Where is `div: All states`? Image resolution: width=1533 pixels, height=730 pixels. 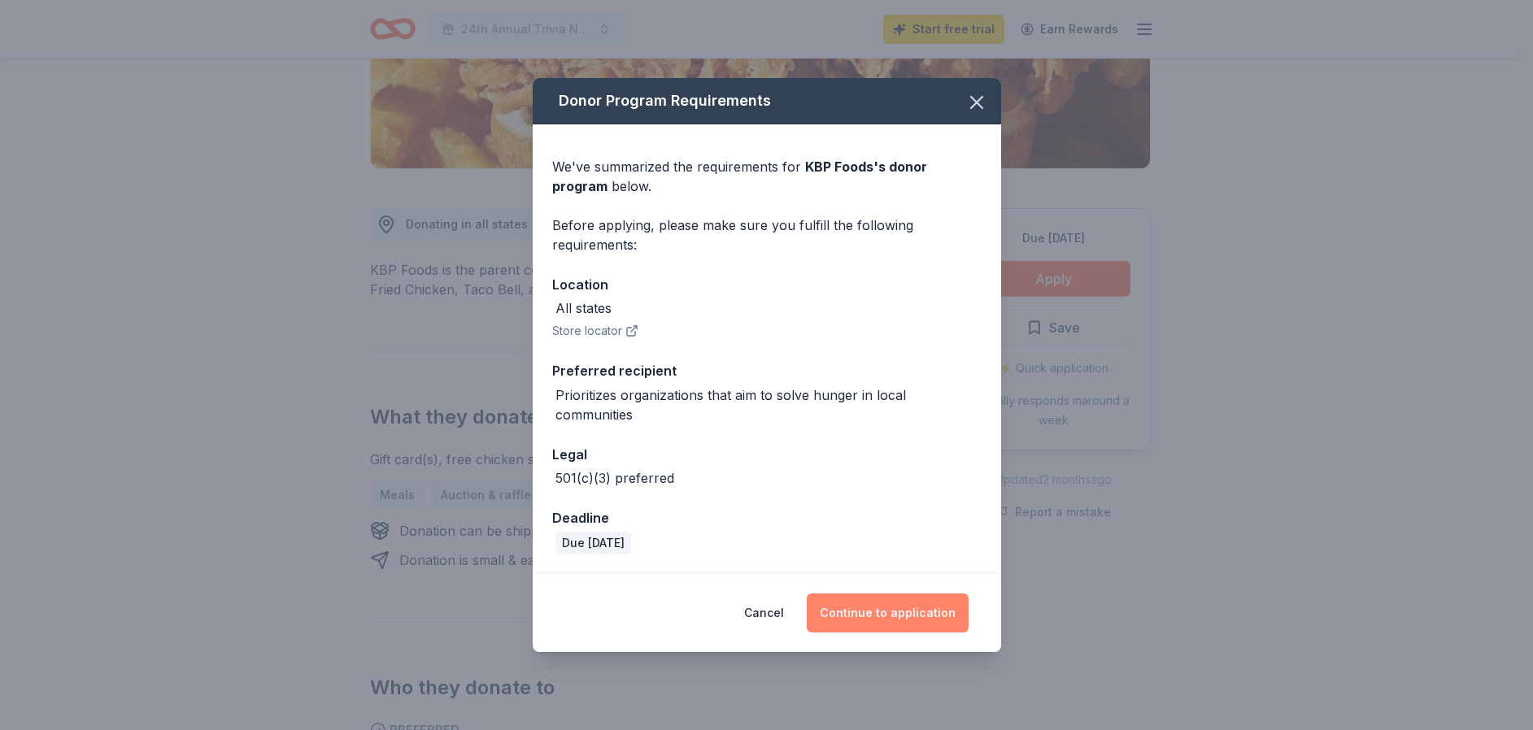
div: All states is located at coordinates (583, 308).